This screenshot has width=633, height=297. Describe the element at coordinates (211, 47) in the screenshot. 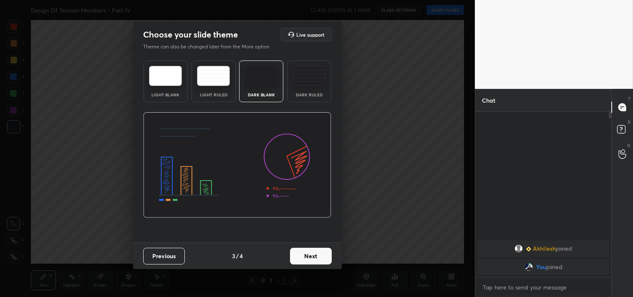

I see `p: Theme can also be changed later from the More option` at that location.